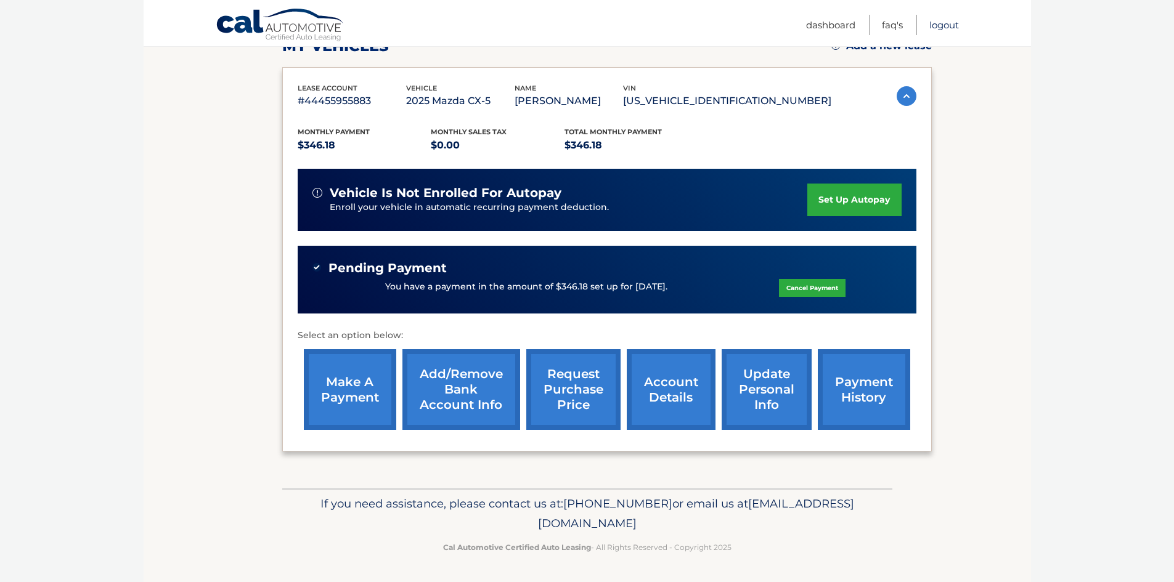 This screenshot has width=1174, height=582. Describe the element at coordinates (333, 132) in the screenshot. I see `span: Monthly Payment` at that location.